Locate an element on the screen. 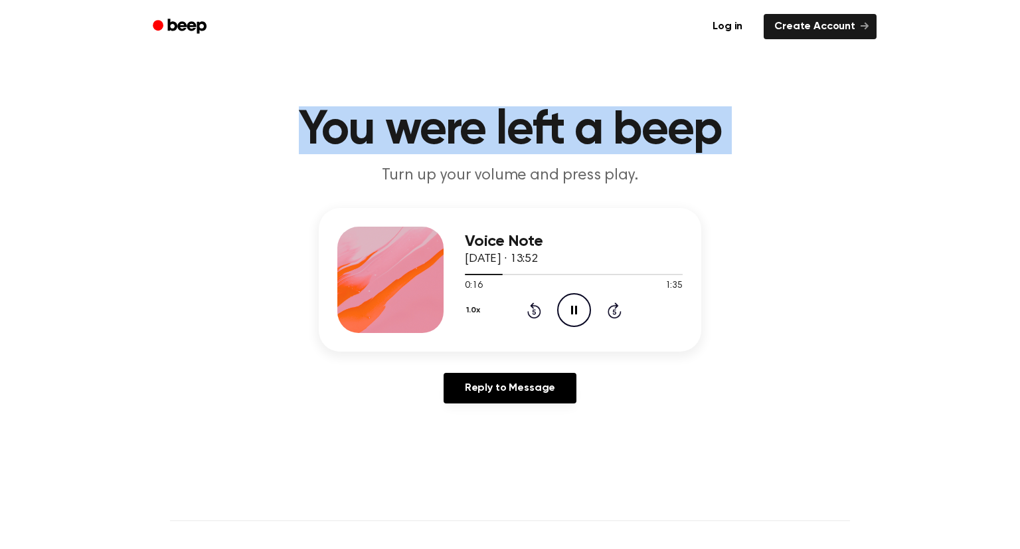 This screenshot has width=1020, height=549. h1: You were left a beep is located at coordinates (510, 130).